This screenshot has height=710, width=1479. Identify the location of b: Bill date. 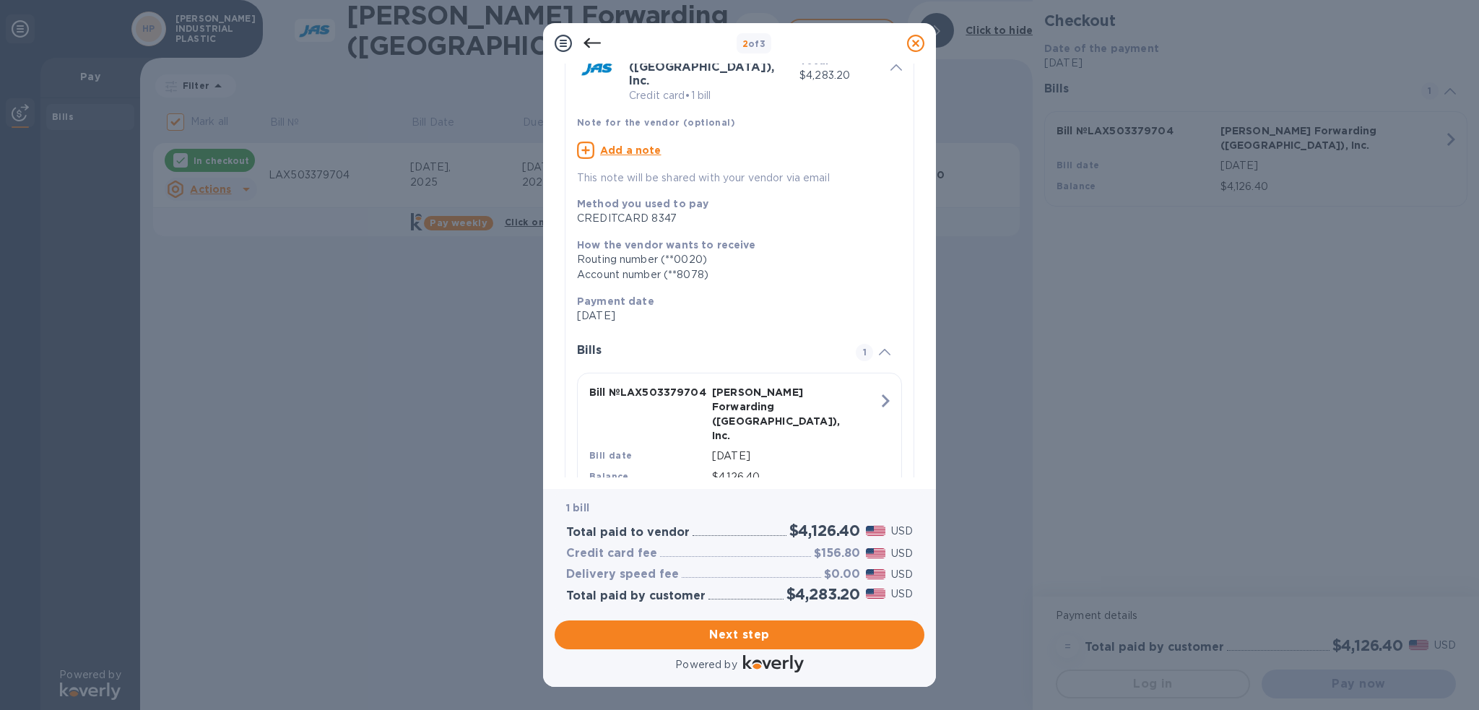
(611, 455).